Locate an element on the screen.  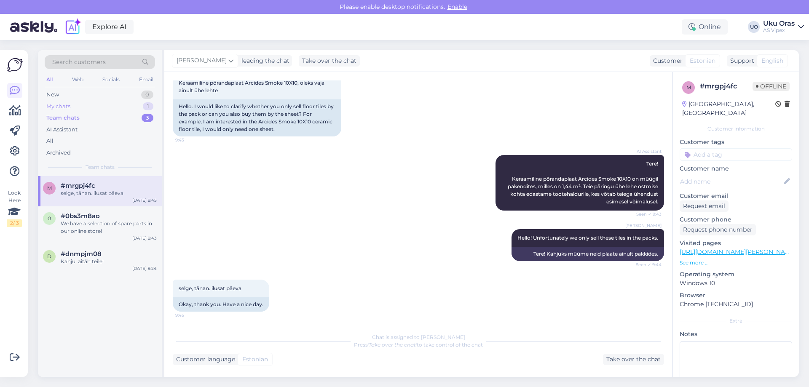
span: 0 is located at coordinates (49, 218).